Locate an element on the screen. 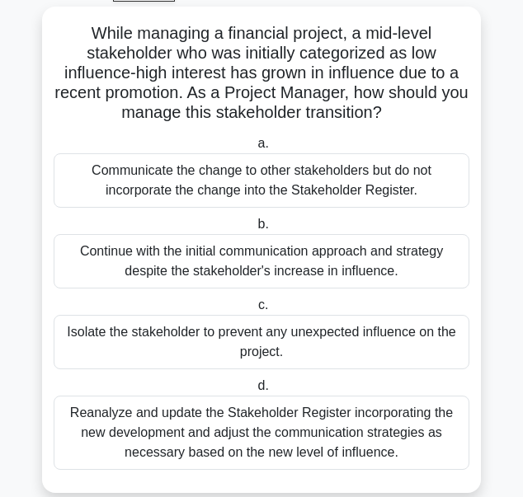  span: d. is located at coordinates (263, 385).